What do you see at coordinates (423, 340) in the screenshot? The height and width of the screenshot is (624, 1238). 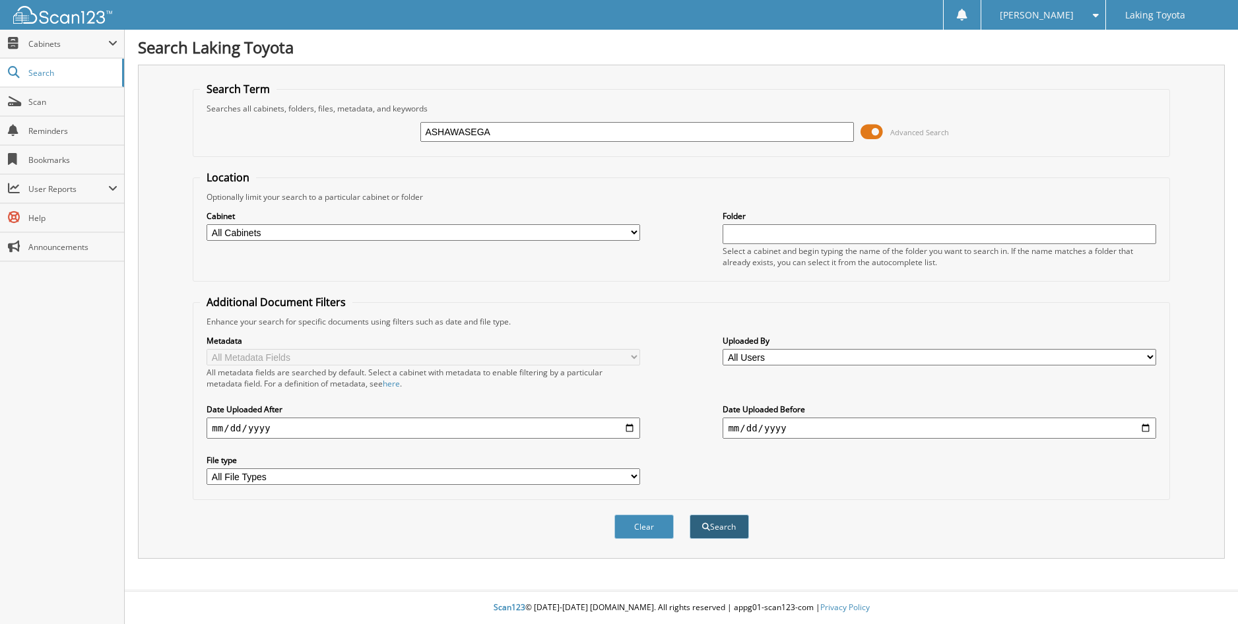 I see `label: Metadata` at bounding box center [423, 340].